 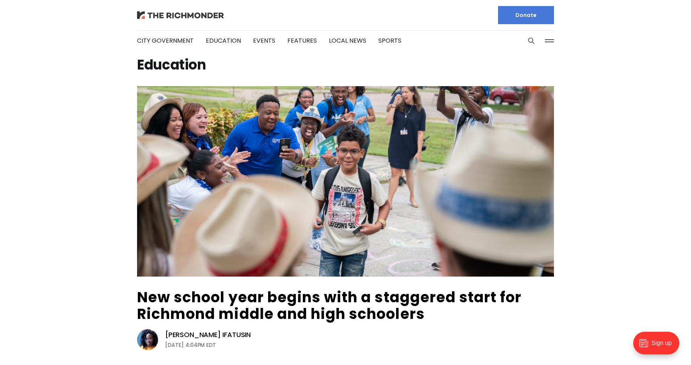 What do you see at coordinates (531, 41) in the screenshot?
I see `button: Search this site` at bounding box center [531, 41].